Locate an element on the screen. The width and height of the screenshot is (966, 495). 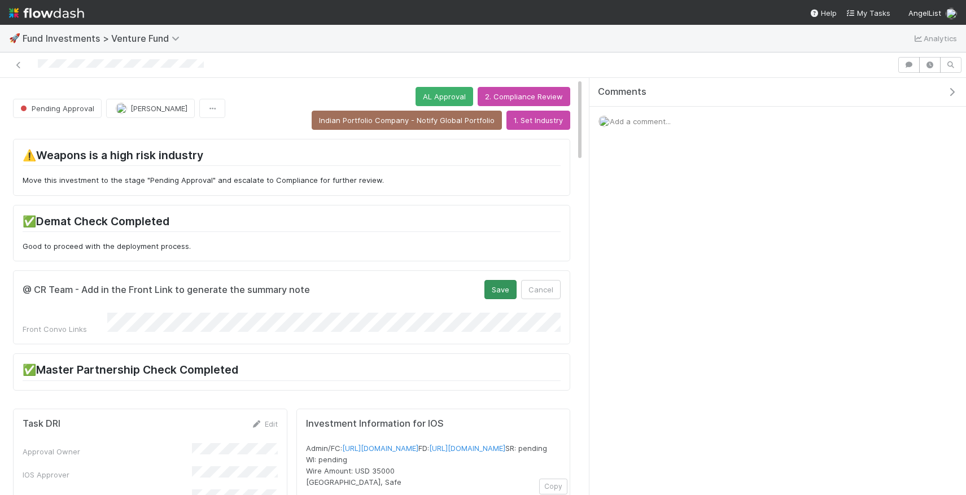
button: 1. Set Industry is located at coordinates (538, 120).